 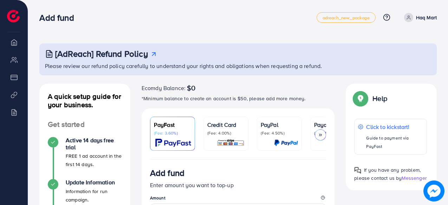 I want to click on p: PayFast, so click(x=172, y=125).